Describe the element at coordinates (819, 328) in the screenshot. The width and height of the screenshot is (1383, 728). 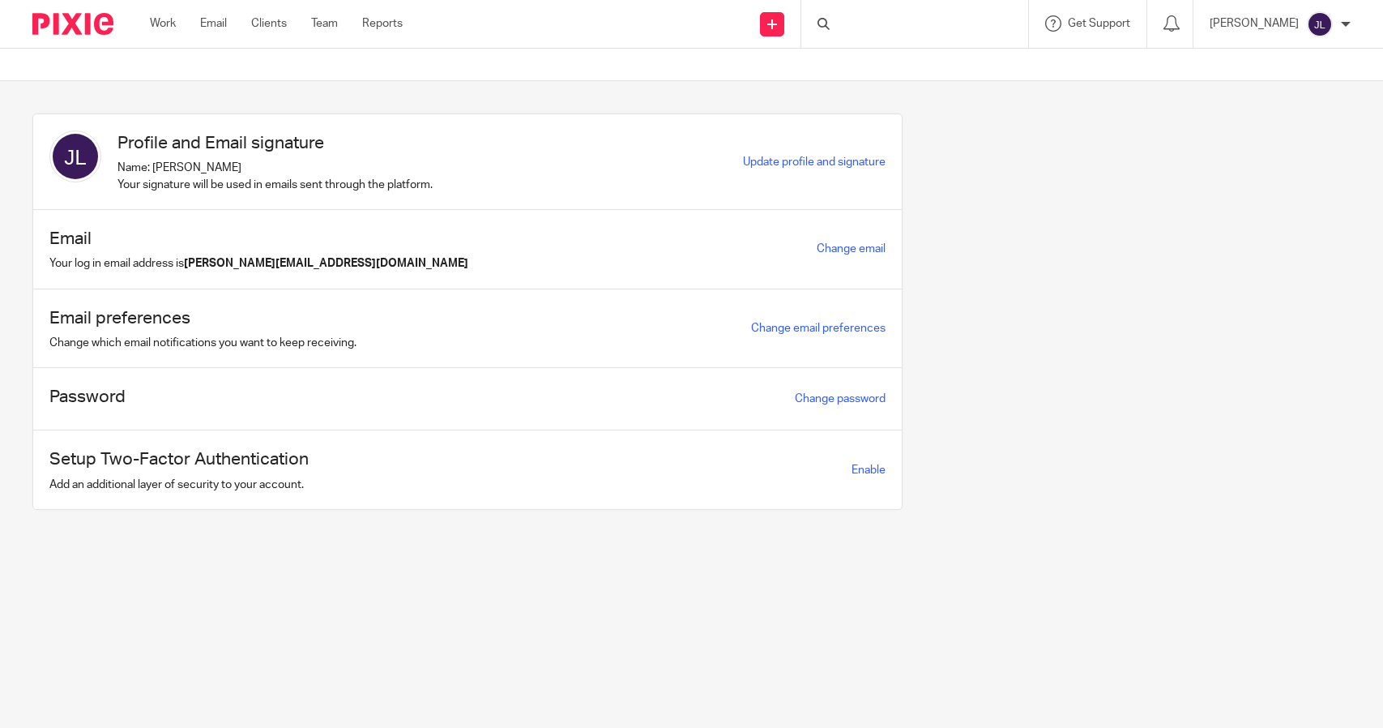
I see `a: Change email preferences` at that location.